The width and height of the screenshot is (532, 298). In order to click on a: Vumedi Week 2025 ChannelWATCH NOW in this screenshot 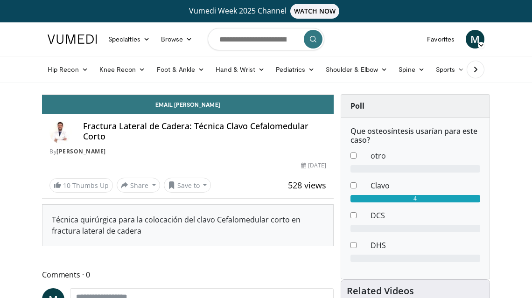, I will do `click(266, 11)`.